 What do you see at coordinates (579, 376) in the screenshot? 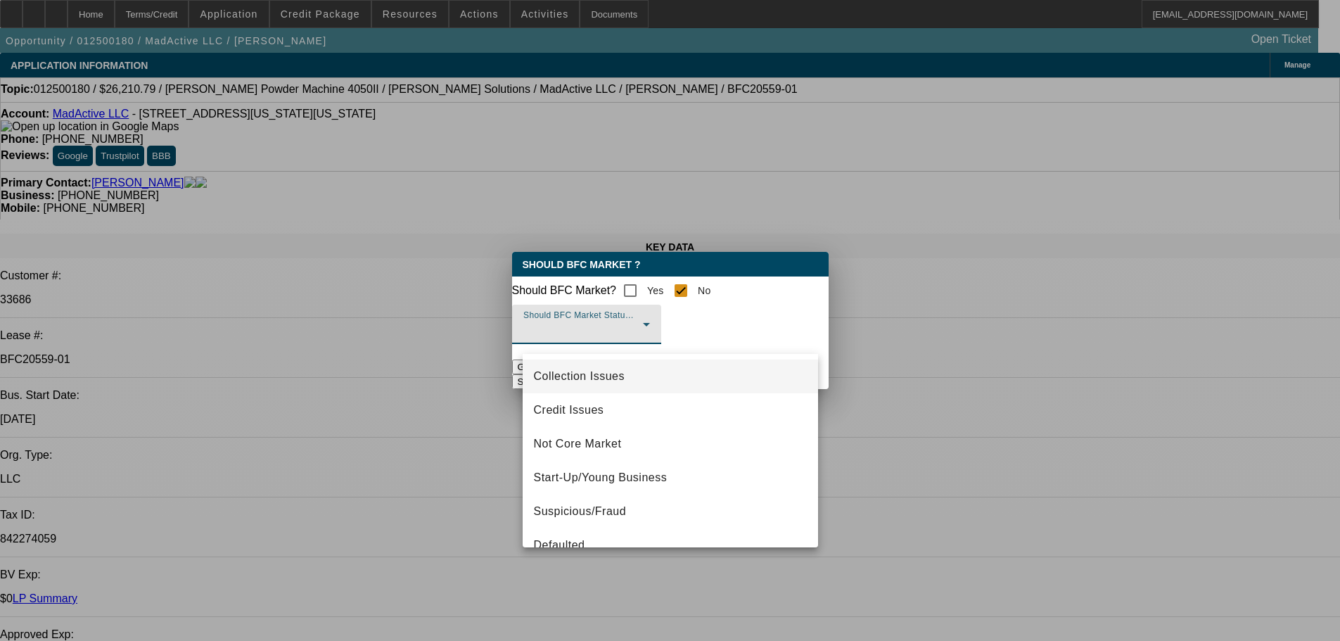
I see `span: Collection Issues` at bounding box center [579, 376].